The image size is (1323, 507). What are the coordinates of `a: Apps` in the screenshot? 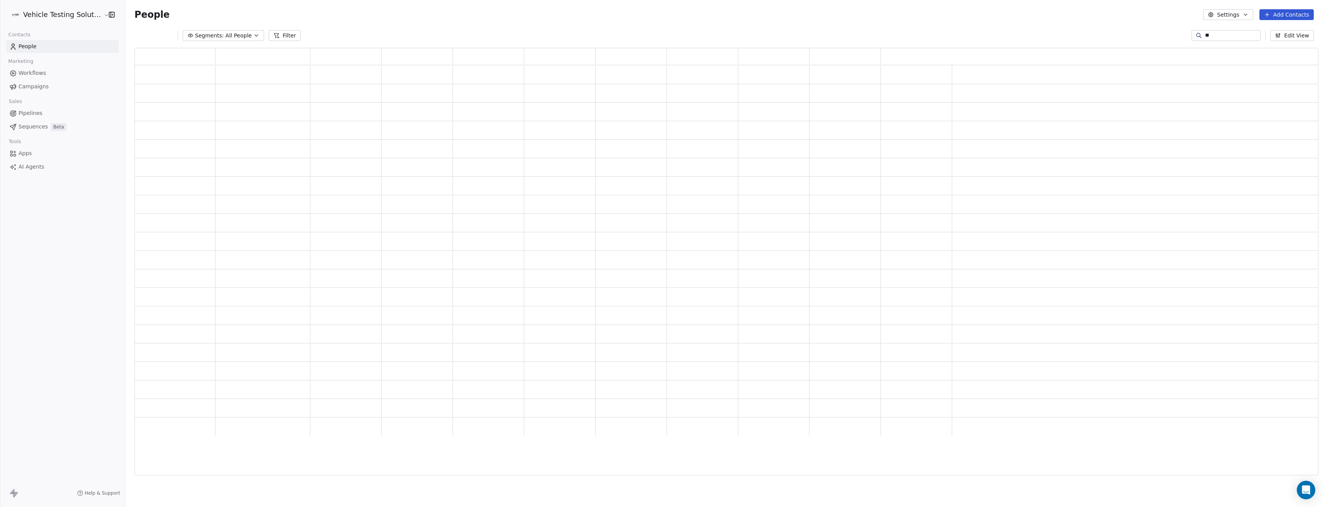 It's located at (62, 153).